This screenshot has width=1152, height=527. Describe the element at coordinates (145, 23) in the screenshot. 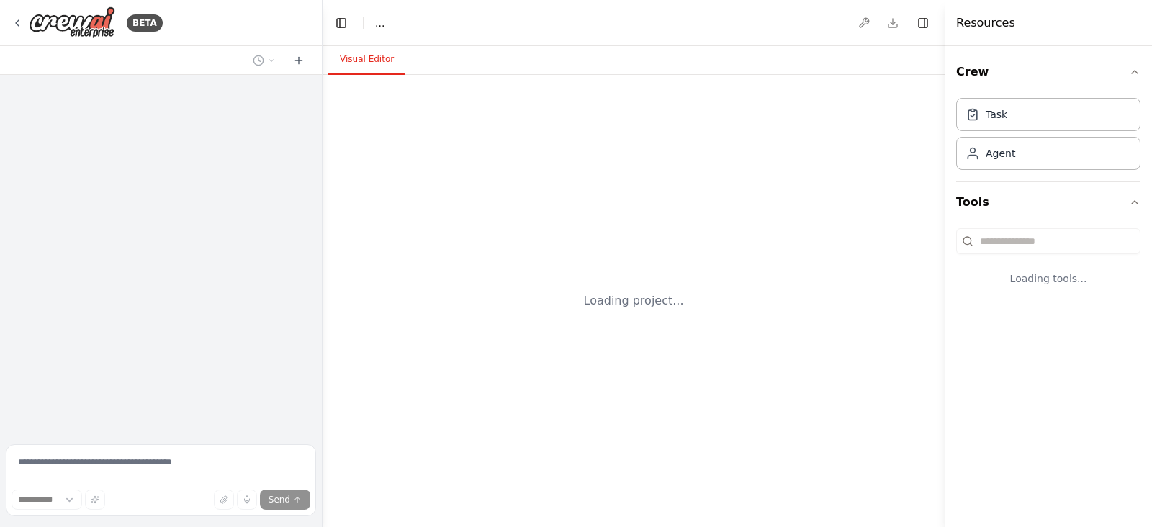

I see `div: BETA` at that location.